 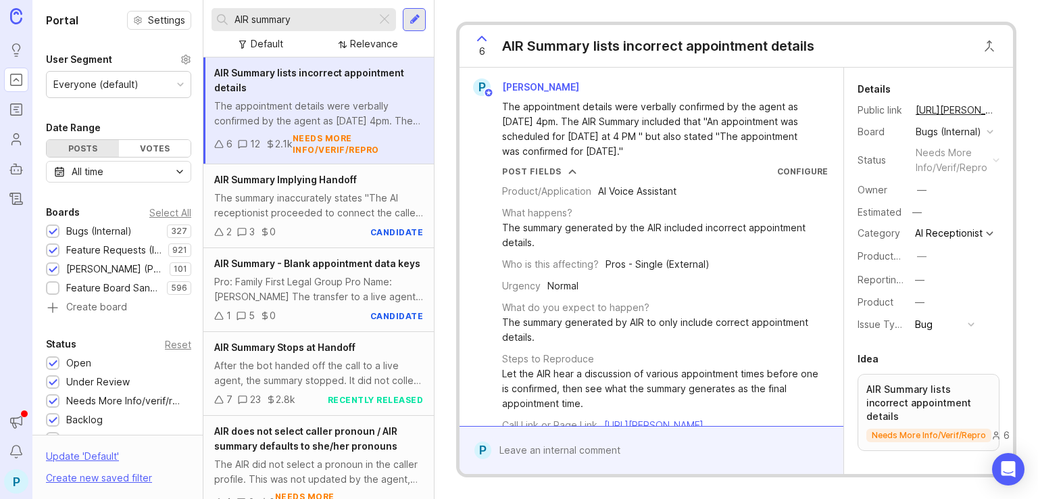 What do you see at coordinates (285, 347) in the screenshot?
I see `span: AIR Summary Stops at Handoff` at bounding box center [285, 347].